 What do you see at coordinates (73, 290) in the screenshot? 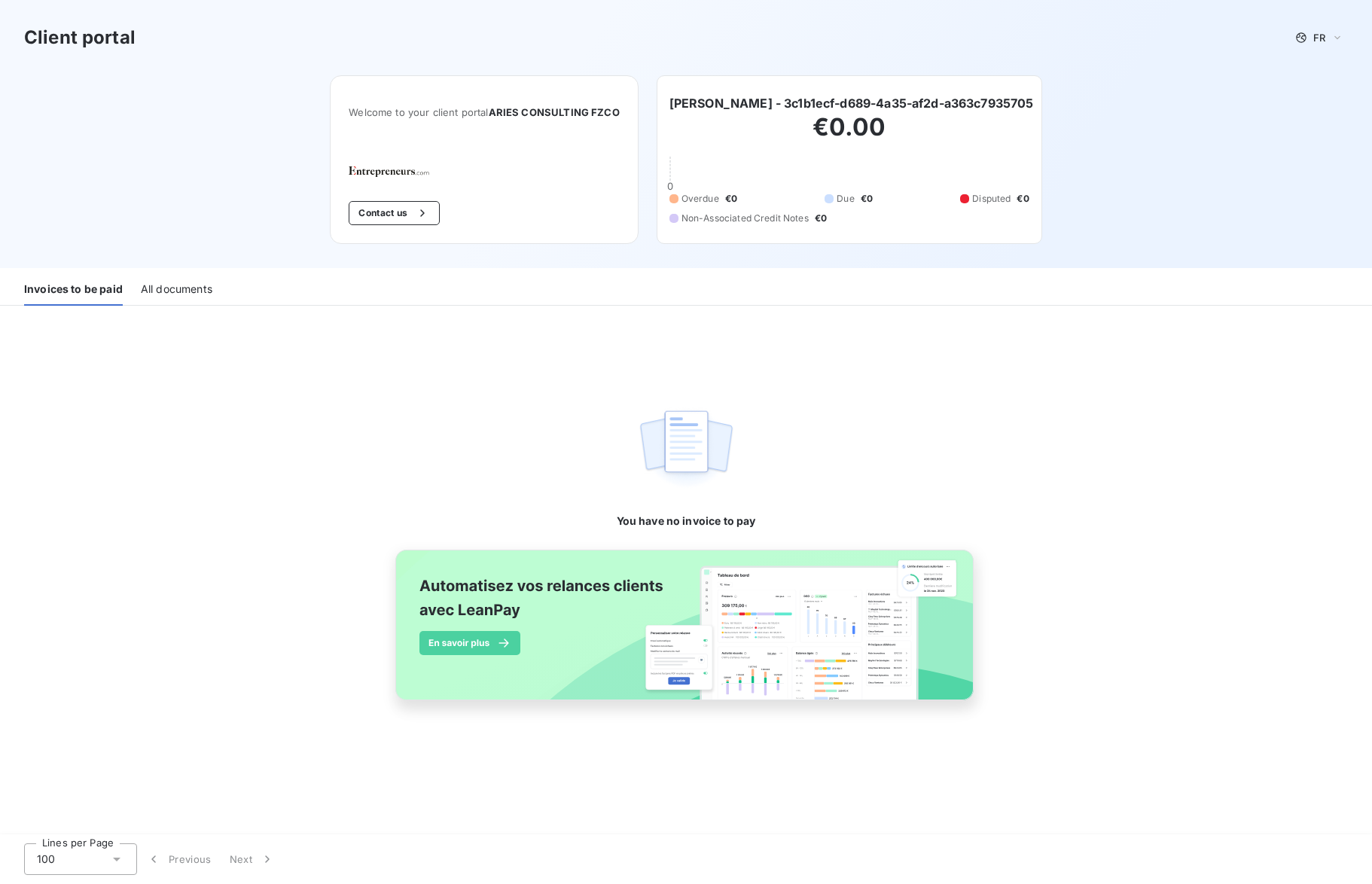
I see `div: Invoices to be paid` at bounding box center [73, 290].